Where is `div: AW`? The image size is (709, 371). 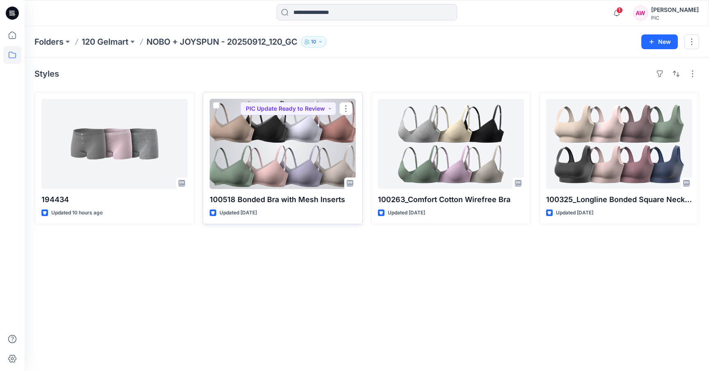
div: AW is located at coordinates (640, 13).